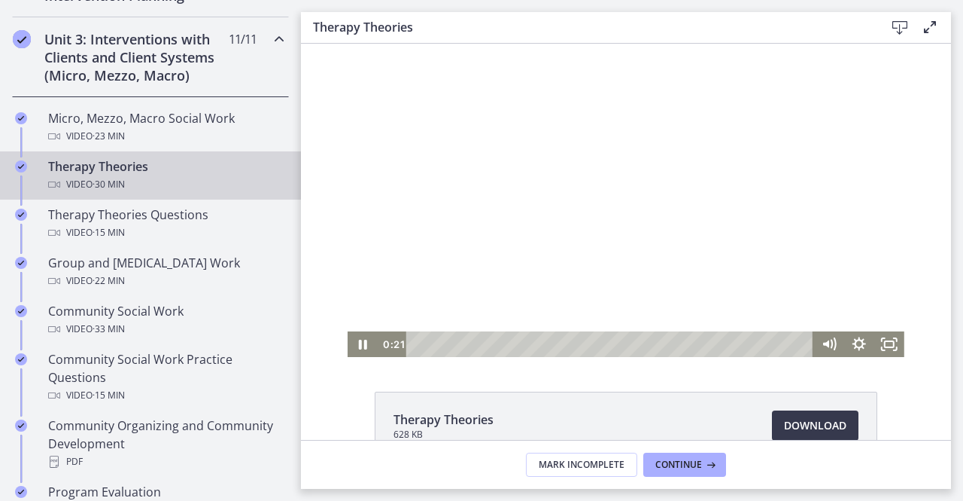 The image size is (963, 501). I want to click on span: 11 / 11, so click(242, 39).